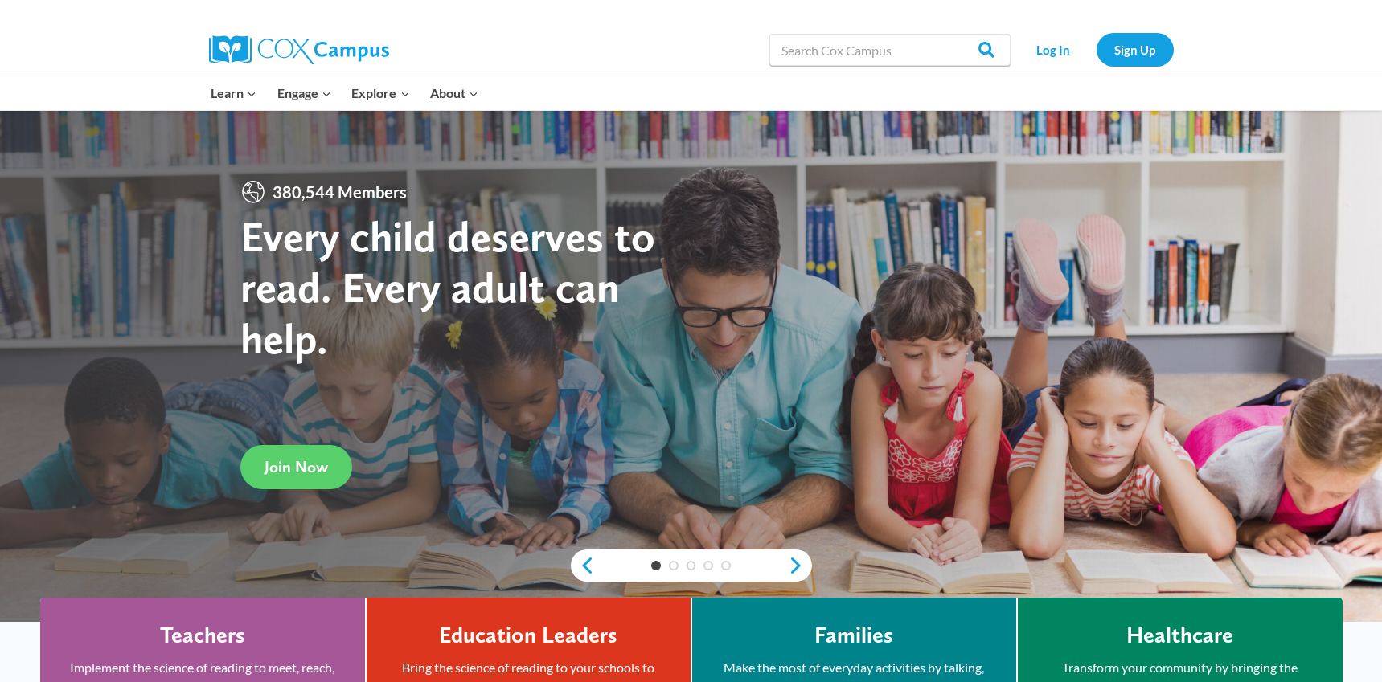  Describe the element at coordinates (339, 192) in the screenshot. I see `span: 380,544 Members` at that location.